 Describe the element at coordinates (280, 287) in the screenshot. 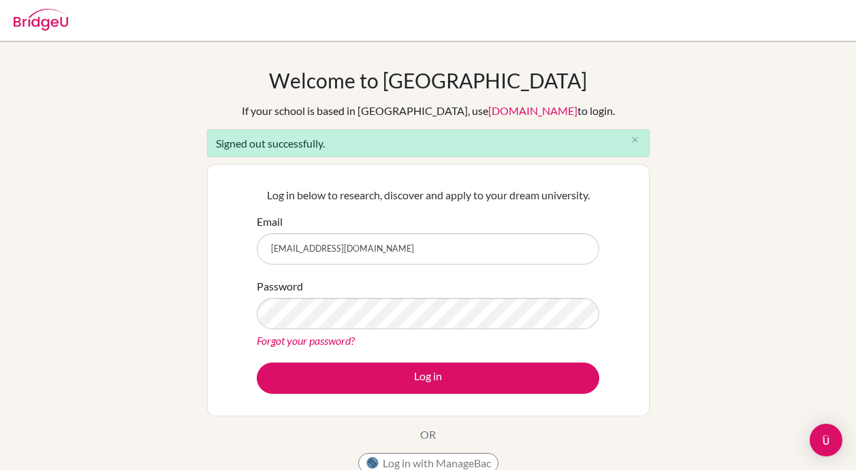

I see `label: Password` at that location.